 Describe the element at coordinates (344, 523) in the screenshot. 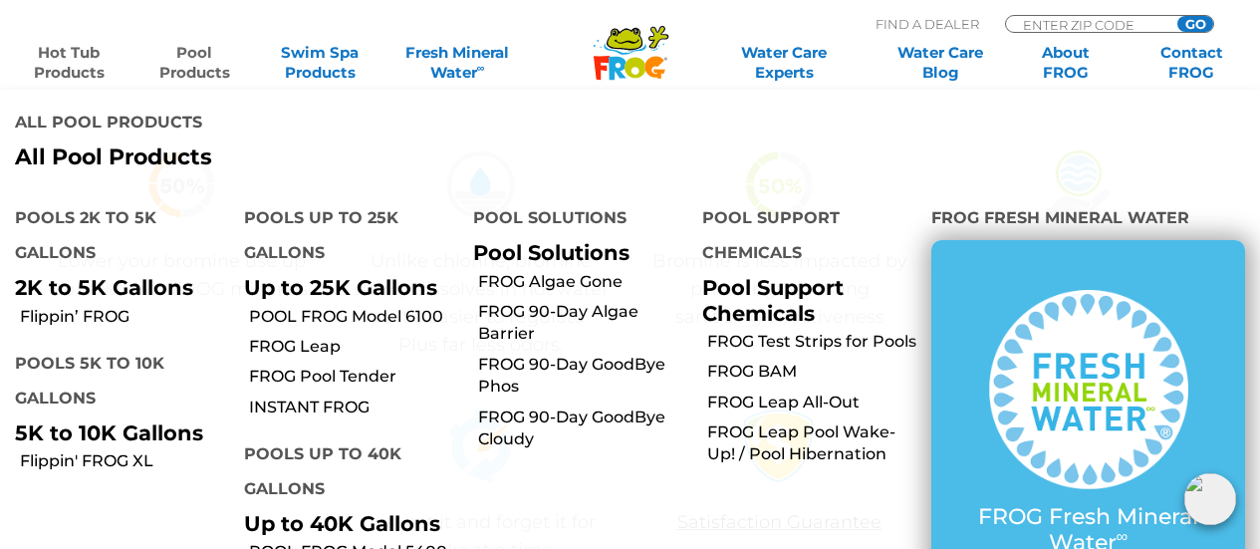

I see `p: Up to 40K Gallons` at that location.